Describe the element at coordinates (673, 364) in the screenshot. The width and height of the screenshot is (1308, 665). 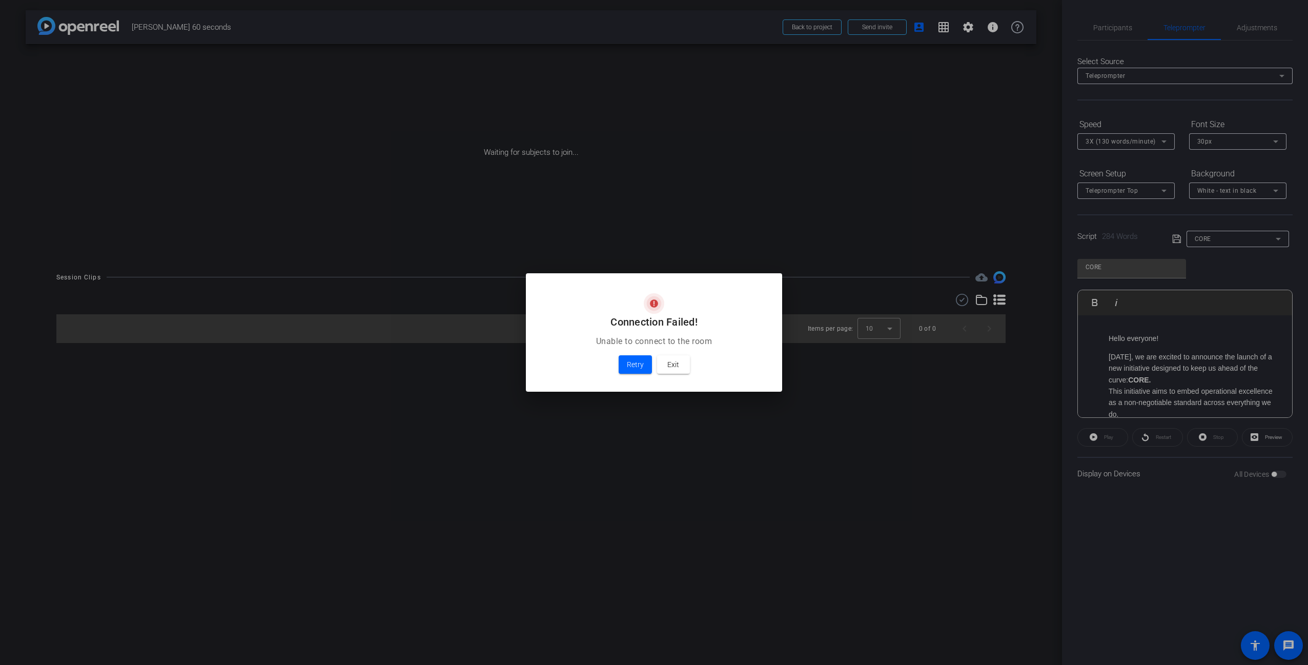
I see `span: Exit` at that location.